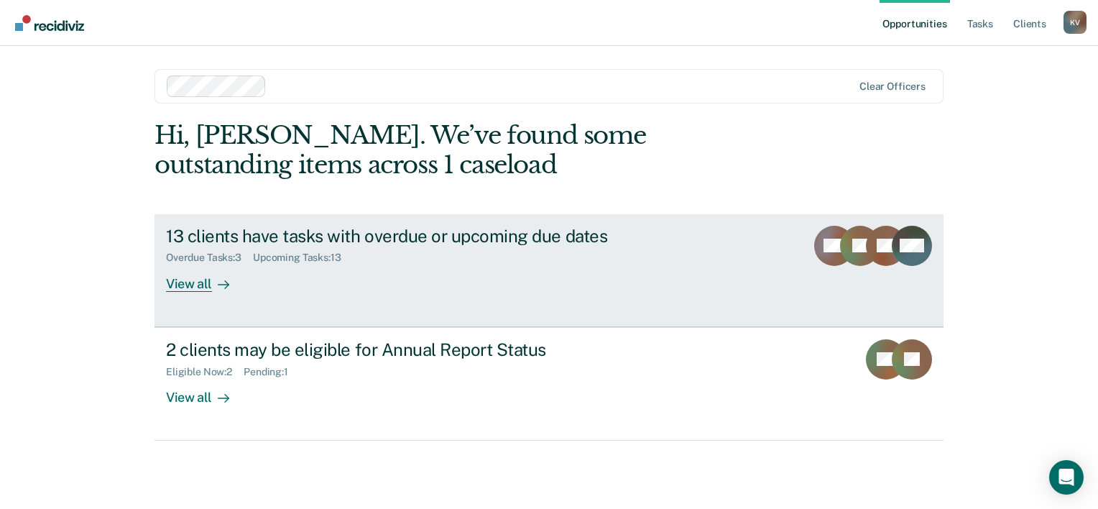 The width and height of the screenshot is (1098, 509). Describe the element at coordinates (209, 257) in the screenshot. I see `div: Overdue Tasks : 3` at that location.